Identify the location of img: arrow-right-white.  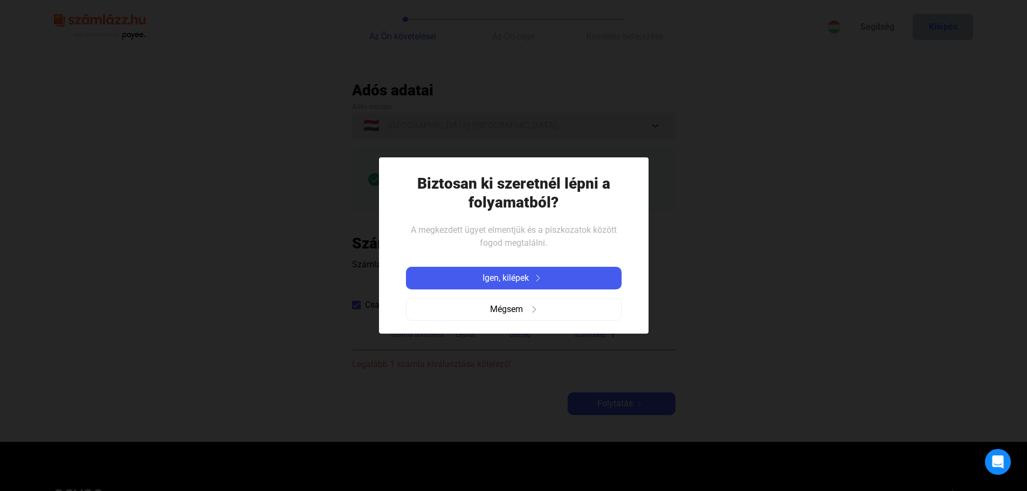
(538, 278).